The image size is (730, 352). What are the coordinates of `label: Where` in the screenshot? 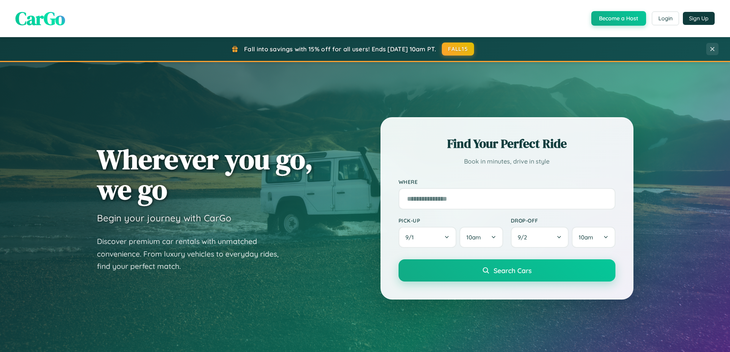 It's located at (507, 182).